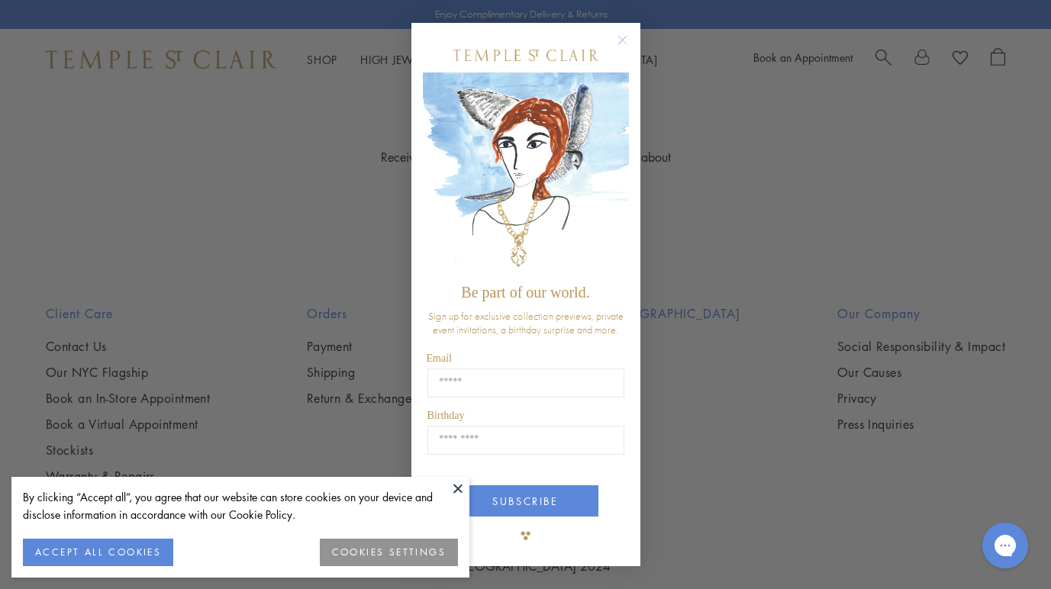  I want to click on img: c4a9eb12-d91a-4d4a-8ee0-386386f4f338.jpeg, so click(526, 174).